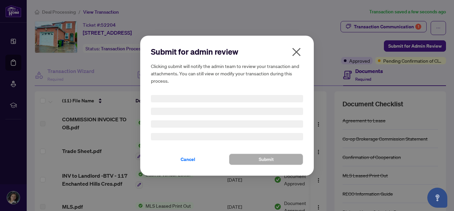  What do you see at coordinates (227, 52) in the screenshot?
I see `h2: Submit for admin review` at bounding box center [227, 52].